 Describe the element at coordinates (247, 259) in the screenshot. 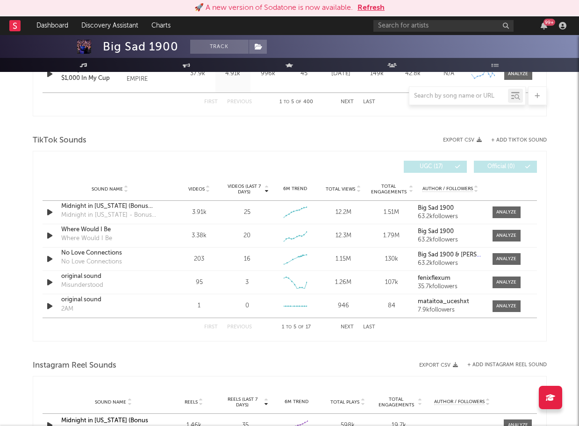

I see `div: 16` at that location.